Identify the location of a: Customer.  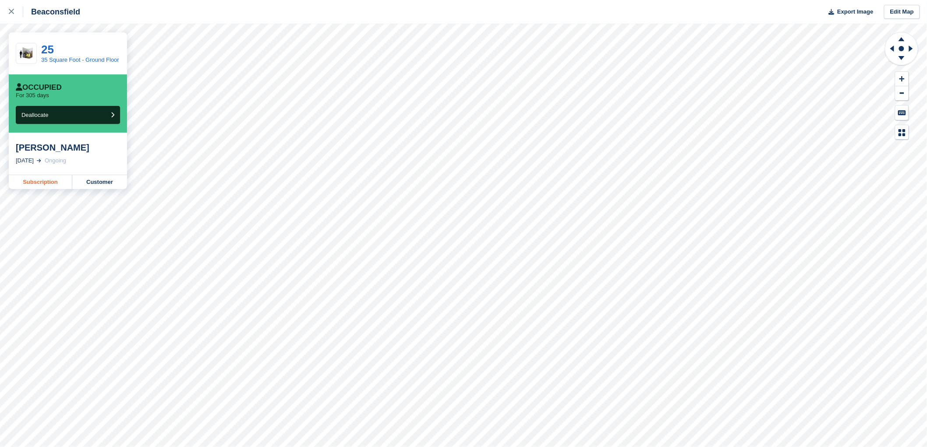
(99, 182).